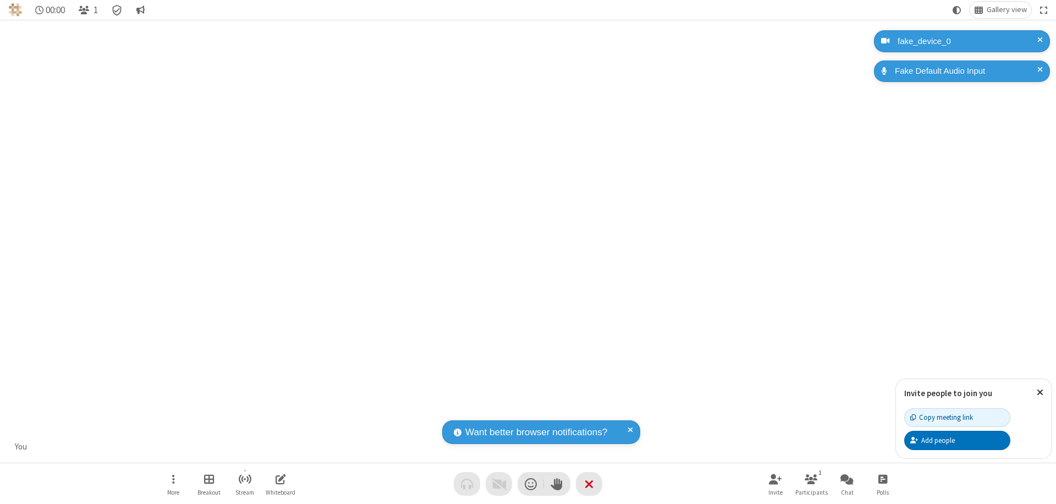 The image size is (1056, 504). Describe the element at coordinates (811, 492) in the screenshot. I see `span: Participants` at that location.